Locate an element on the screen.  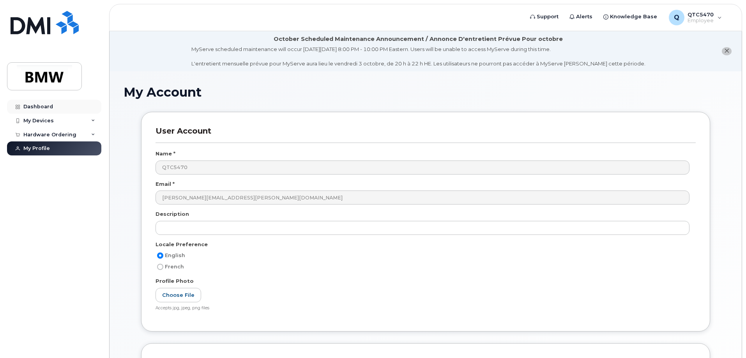
h1: My Account is located at coordinates (425, 92).